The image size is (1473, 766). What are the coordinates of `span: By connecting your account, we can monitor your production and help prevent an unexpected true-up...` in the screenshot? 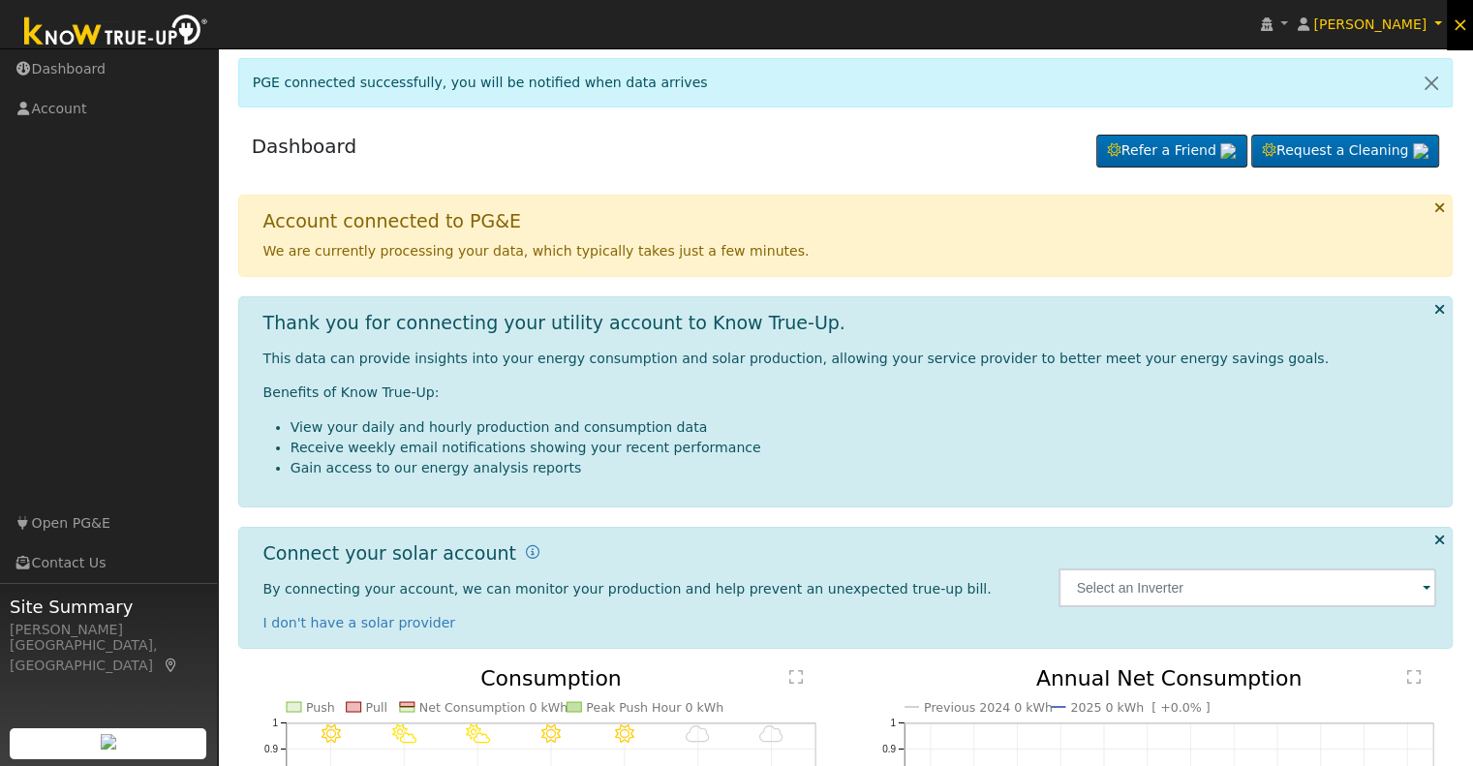 It's located at (627, 589).